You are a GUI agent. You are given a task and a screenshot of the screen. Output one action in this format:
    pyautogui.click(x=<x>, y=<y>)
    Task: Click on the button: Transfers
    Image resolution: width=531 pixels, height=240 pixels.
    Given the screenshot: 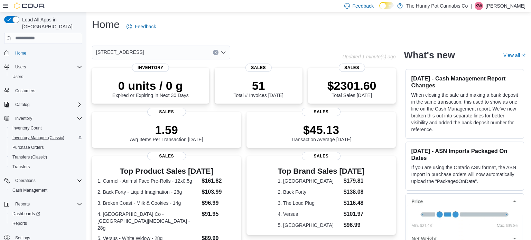 What is the action you would take?
    pyautogui.click(x=46, y=167)
    